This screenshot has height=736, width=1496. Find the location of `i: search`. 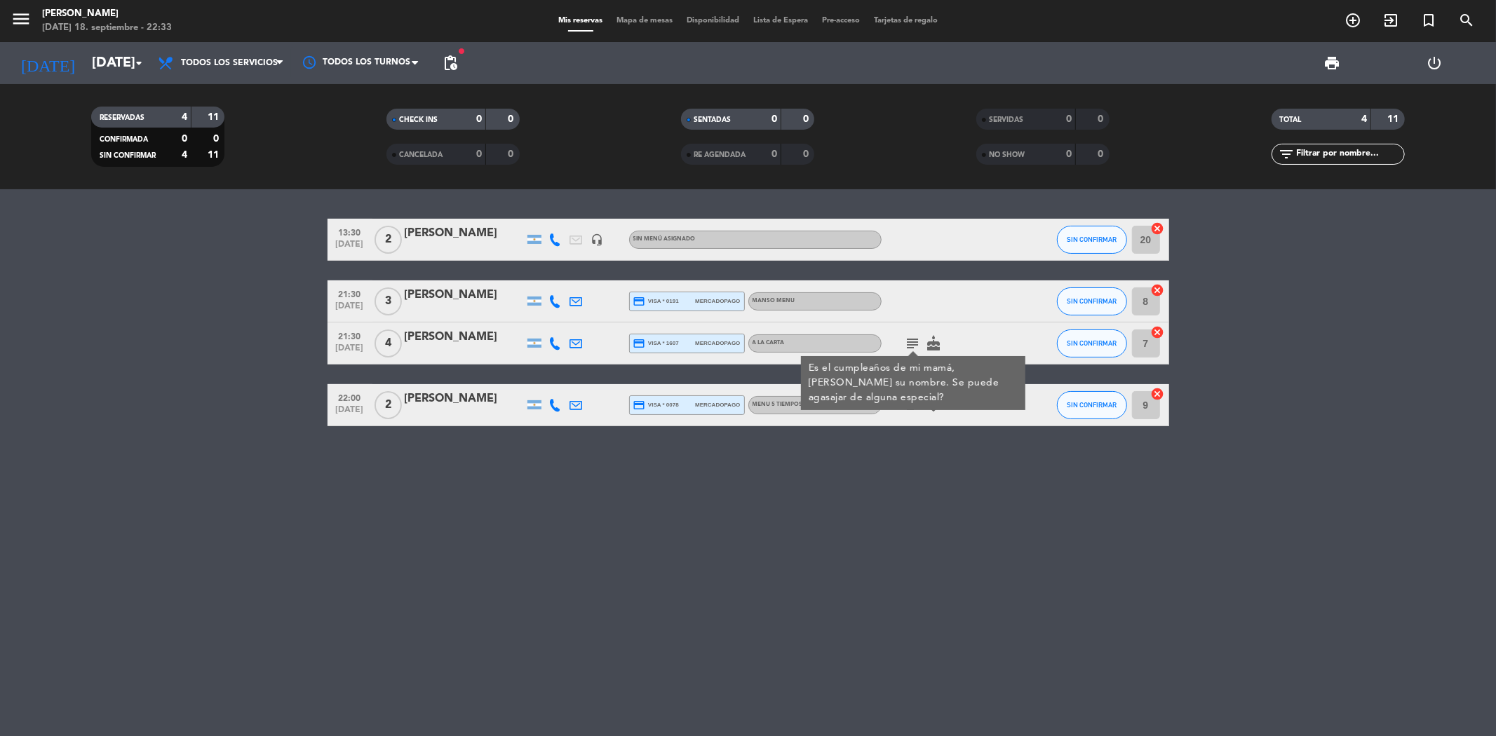

i: search is located at coordinates (1466, 20).